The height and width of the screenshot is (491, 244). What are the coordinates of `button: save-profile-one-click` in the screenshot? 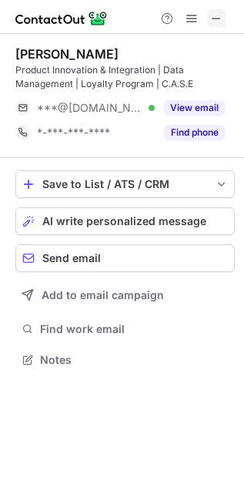 It's located at (125, 184).